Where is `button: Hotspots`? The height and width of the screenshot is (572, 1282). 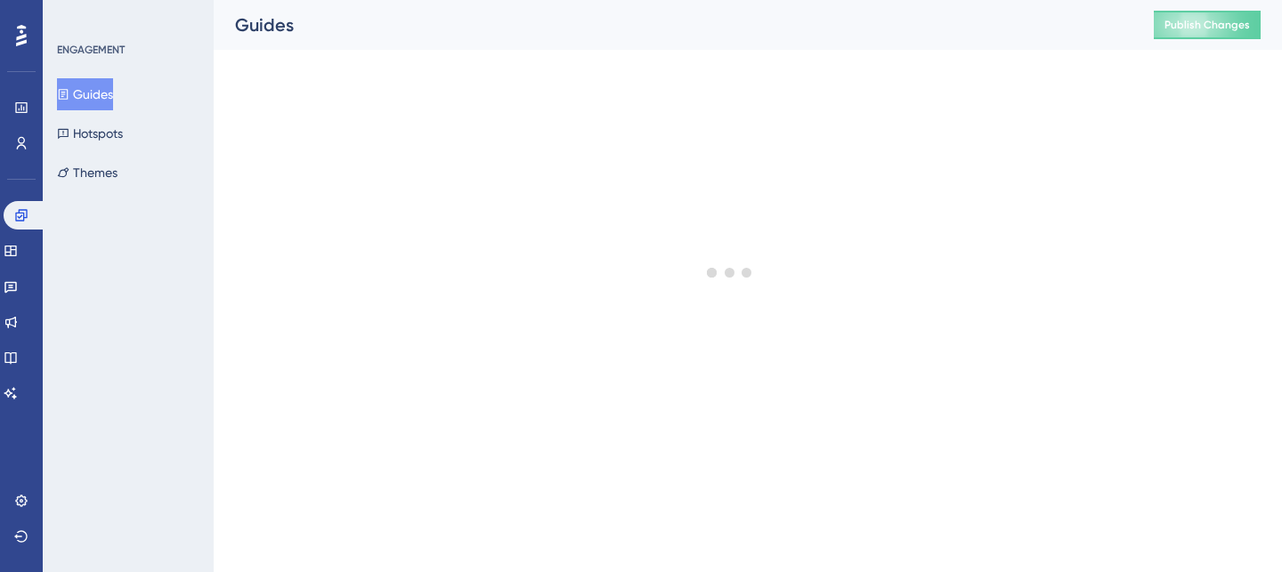
button: Hotspots is located at coordinates (90, 133).